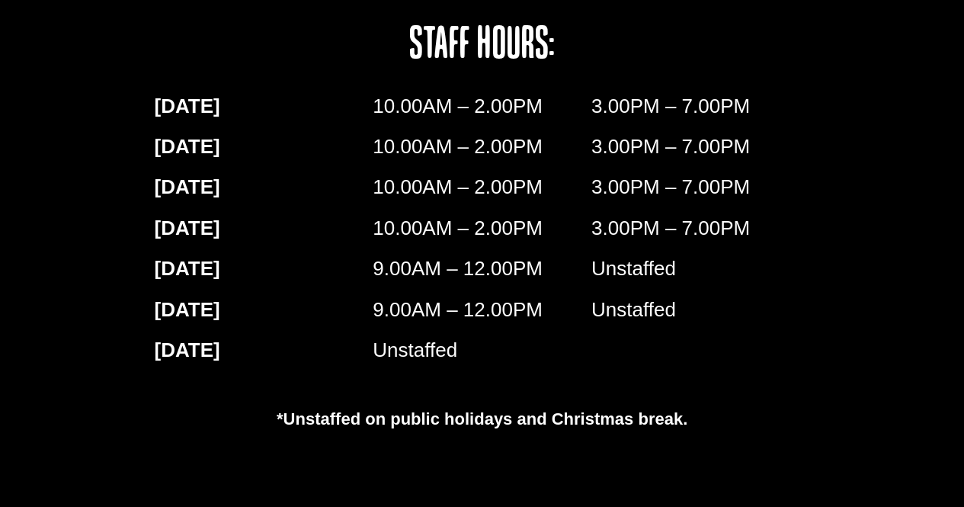 The height and width of the screenshot is (507, 964). Describe the element at coordinates (482, 418) in the screenshot. I see `div: *Unstaffed on public holidays and Christmas break.` at that location.